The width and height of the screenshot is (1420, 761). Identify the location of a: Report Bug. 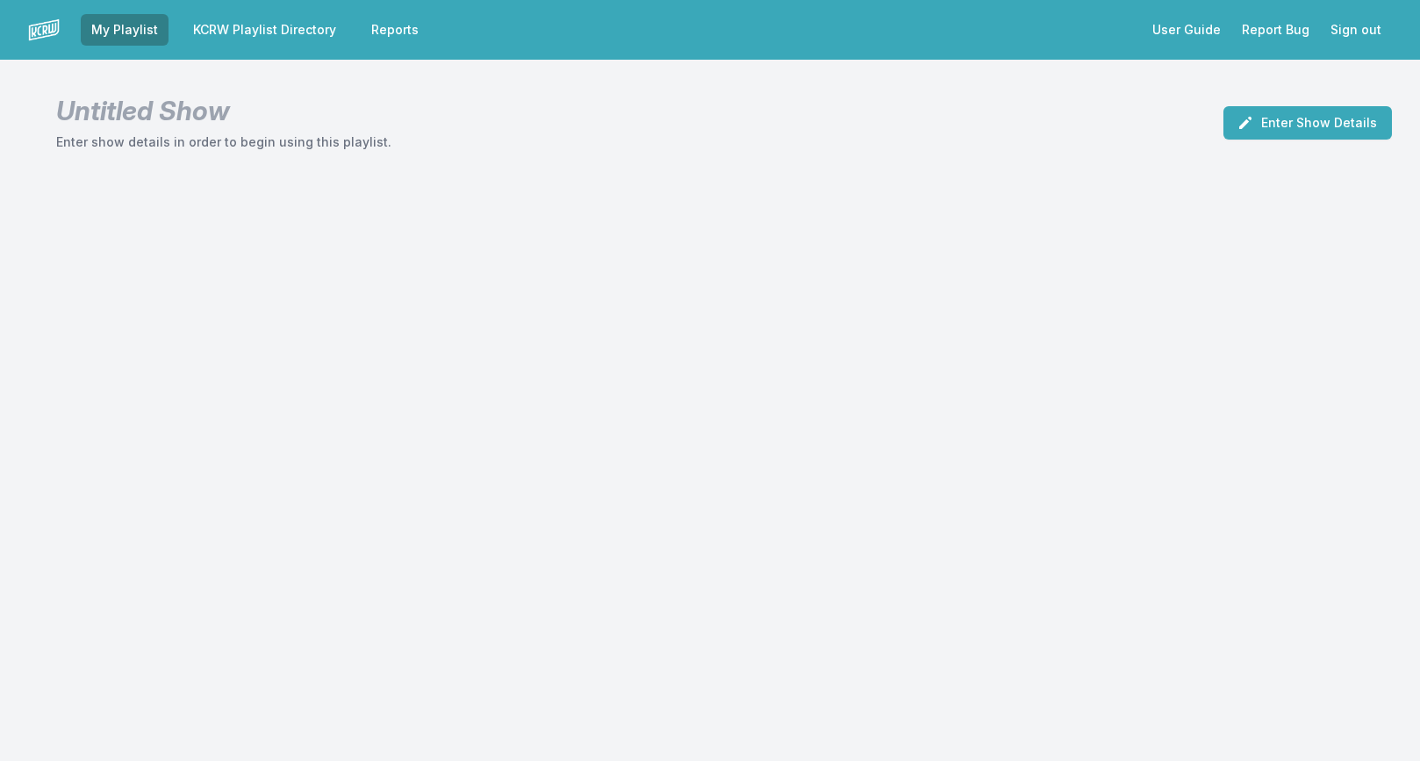
(1275, 30).